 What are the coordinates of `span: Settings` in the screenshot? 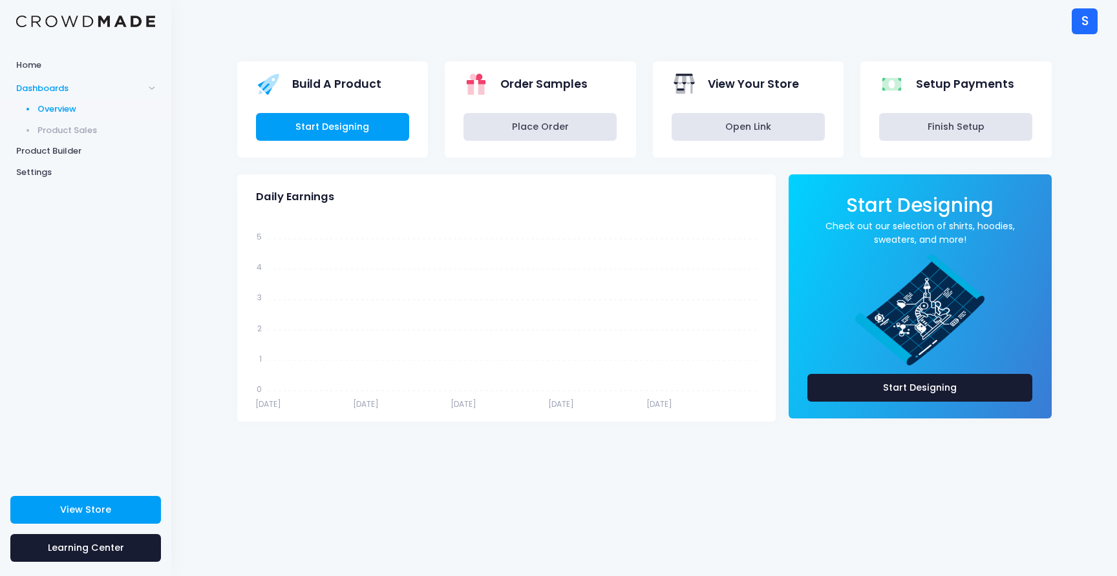 It's located at (85, 173).